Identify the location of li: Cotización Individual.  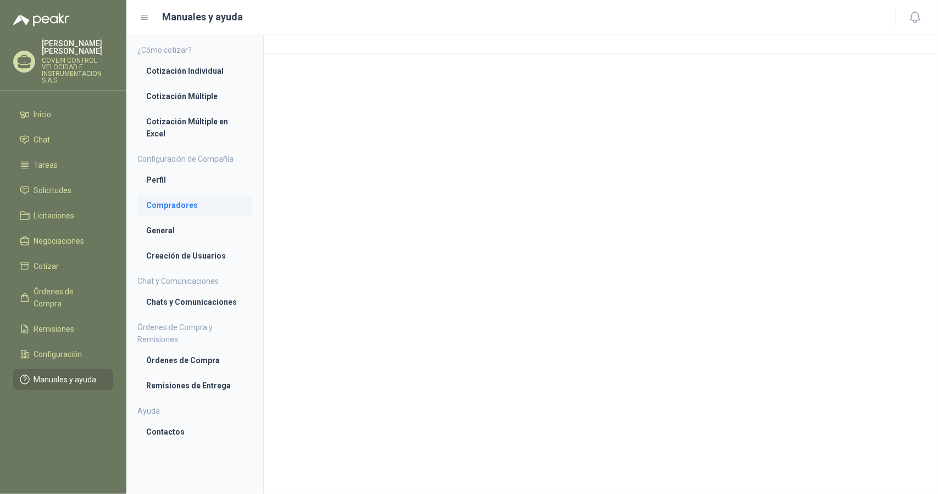
(195, 71).